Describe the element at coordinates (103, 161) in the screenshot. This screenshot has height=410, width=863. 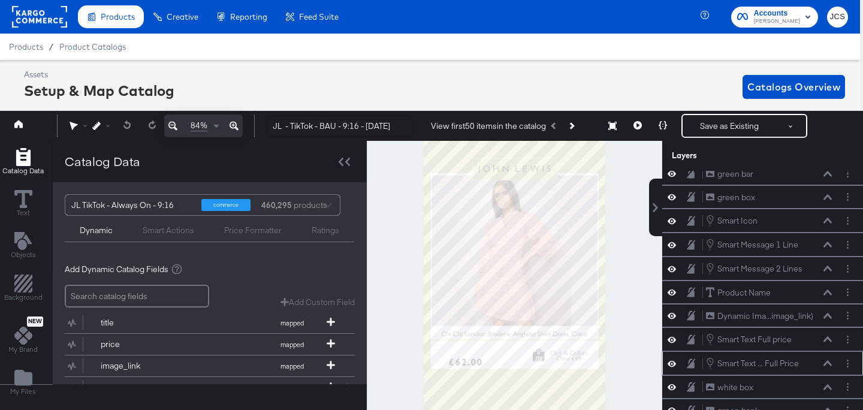
I see `div: Catalog Data` at that location.